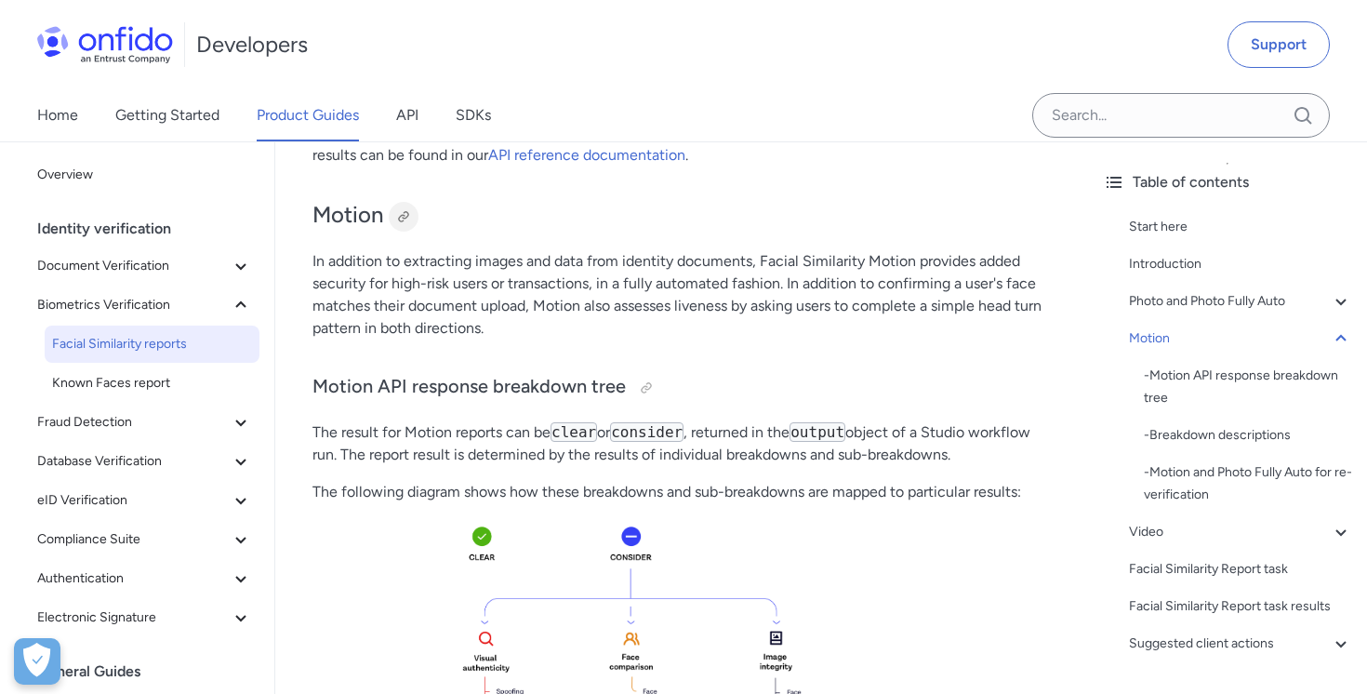  I want to click on input: Onfido search input field, so click(1181, 115).